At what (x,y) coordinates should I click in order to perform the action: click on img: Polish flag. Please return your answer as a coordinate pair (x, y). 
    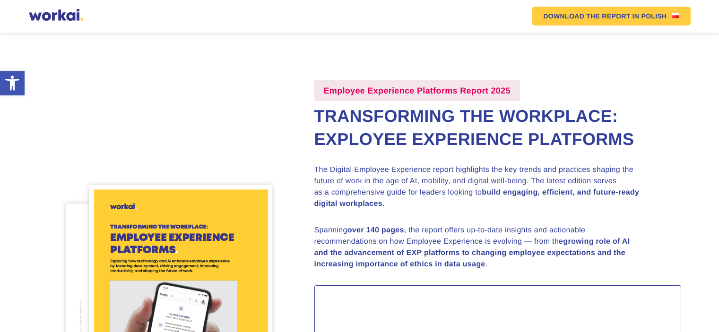
    Looking at the image, I should click on (676, 15).